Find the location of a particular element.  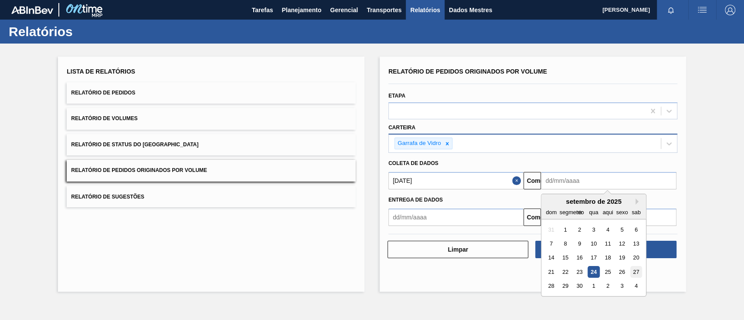

font: 7 is located at coordinates (551, 244).